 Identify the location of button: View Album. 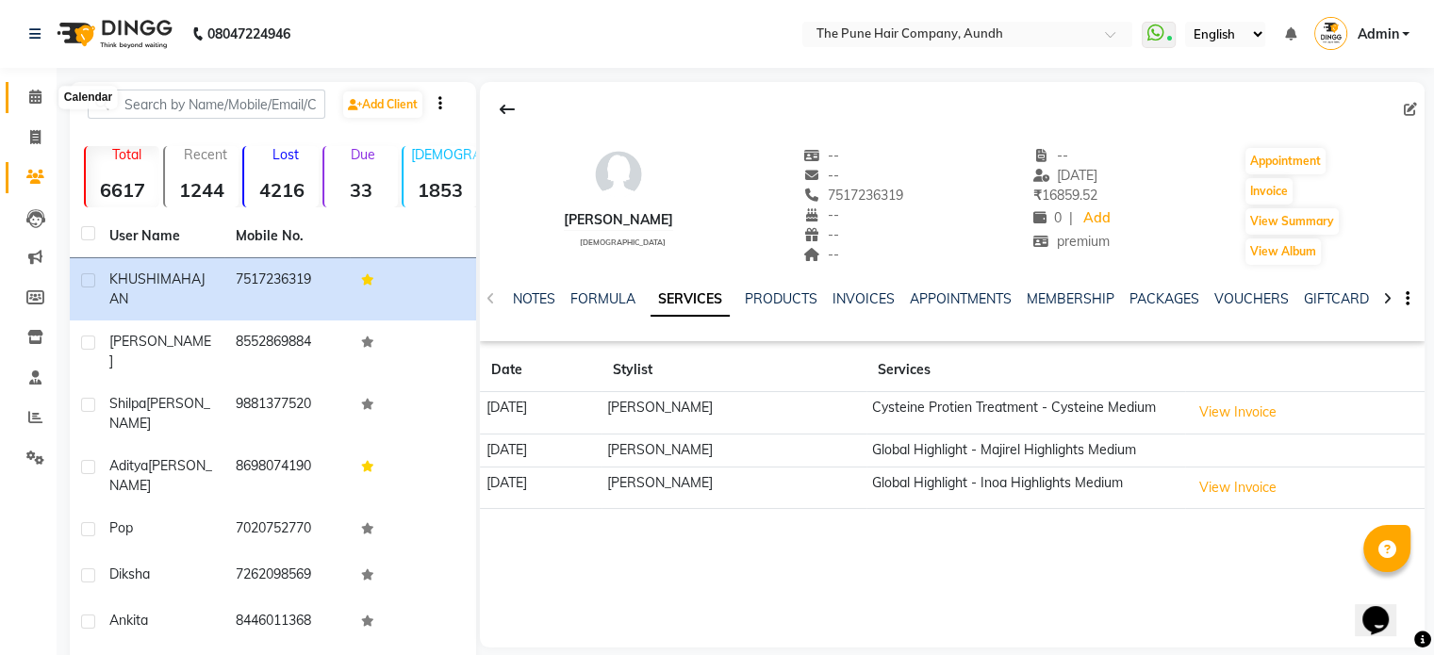
(1283, 252).